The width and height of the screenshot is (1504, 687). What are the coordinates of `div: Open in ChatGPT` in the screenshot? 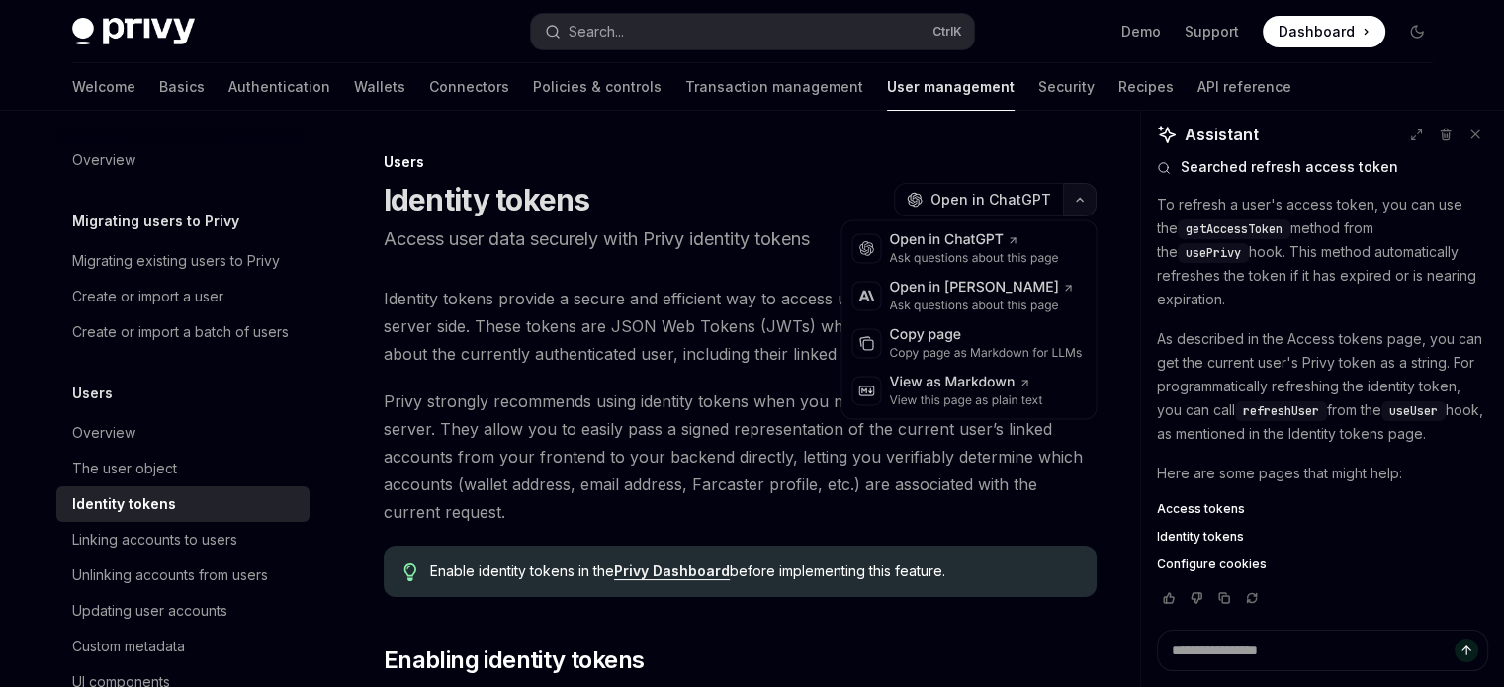 It's located at (973, 240).